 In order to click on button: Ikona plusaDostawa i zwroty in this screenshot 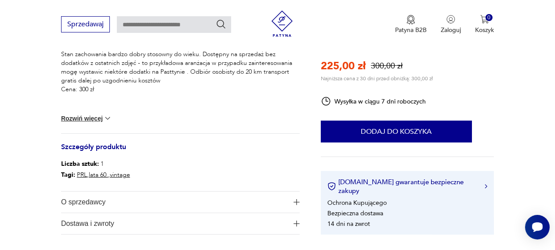, I will do `click(180, 224)`.